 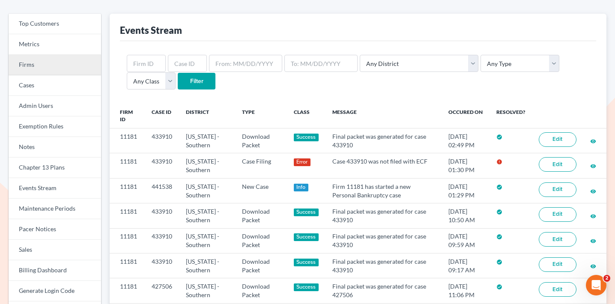 What do you see at coordinates (55, 271) in the screenshot?
I see `a: Billing Dashboard` at bounding box center [55, 271].